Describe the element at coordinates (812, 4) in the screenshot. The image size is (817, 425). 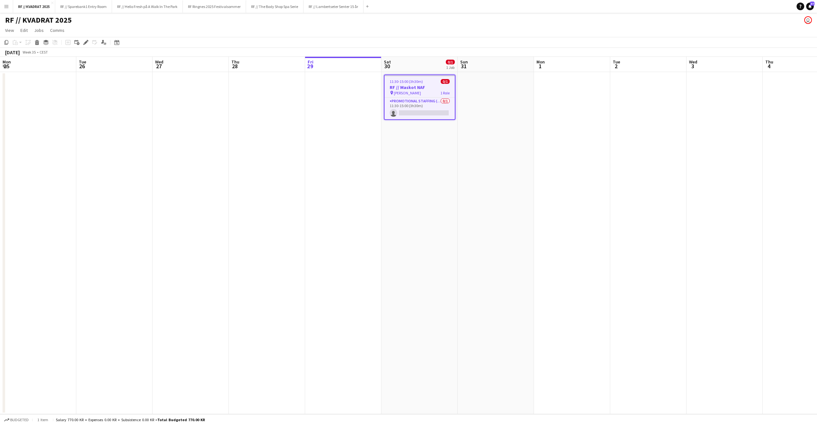
I see `span: 37` at that location.